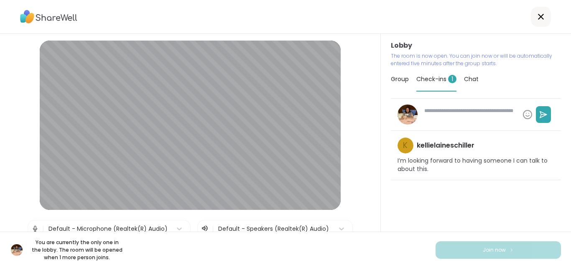  I want to click on span: Group, so click(400, 79).